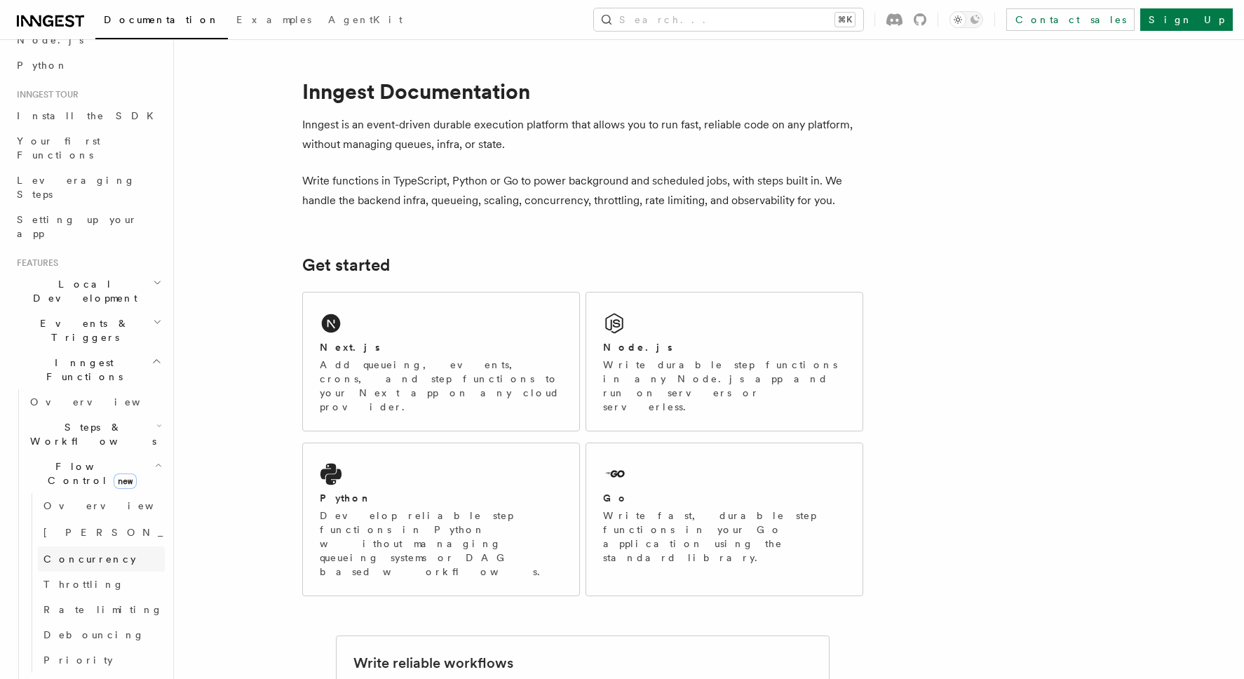 The height and width of the screenshot is (679, 1244). What do you see at coordinates (83, 584) in the screenshot?
I see `span: Throttling` at bounding box center [83, 584].